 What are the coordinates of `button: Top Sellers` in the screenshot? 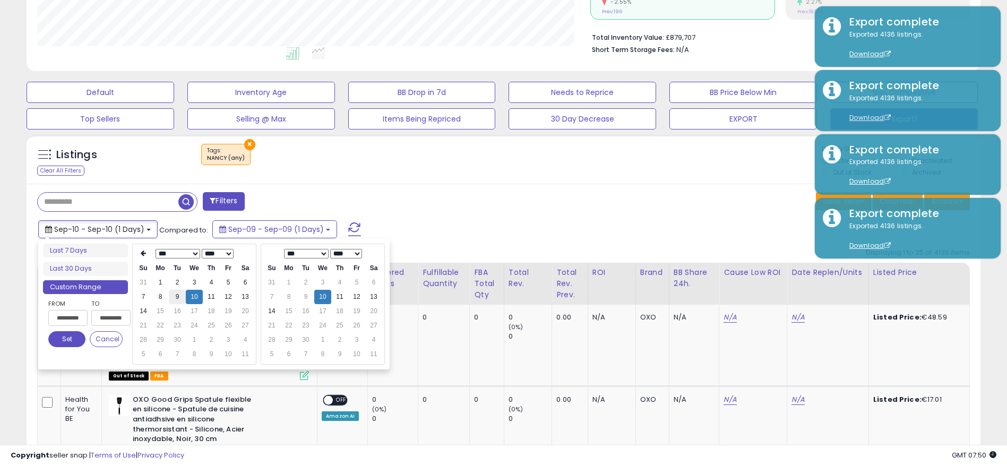 It's located at (100, 119).